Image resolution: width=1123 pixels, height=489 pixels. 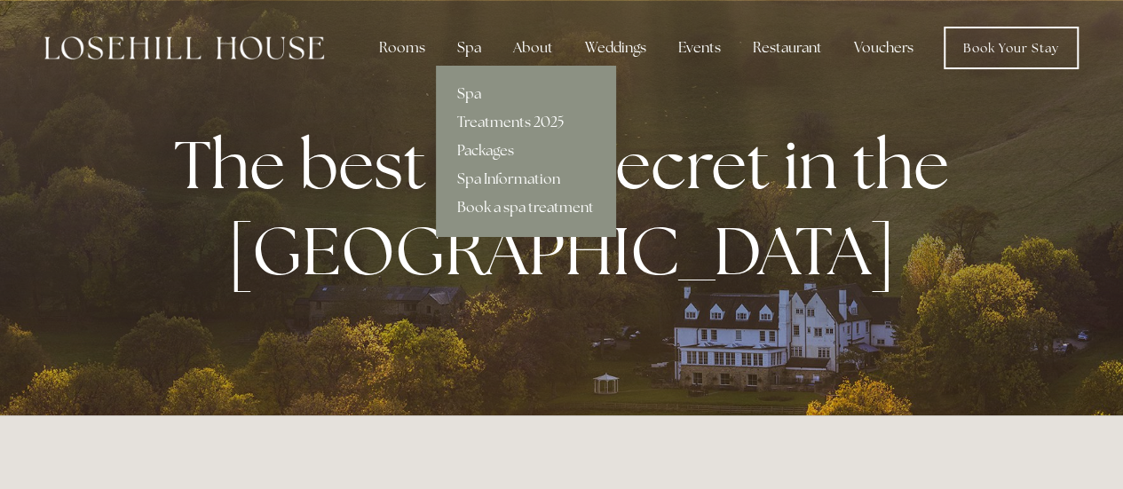 What do you see at coordinates (699, 48) in the screenshot?
I see `div: Events` at bounding box center [699, 48].